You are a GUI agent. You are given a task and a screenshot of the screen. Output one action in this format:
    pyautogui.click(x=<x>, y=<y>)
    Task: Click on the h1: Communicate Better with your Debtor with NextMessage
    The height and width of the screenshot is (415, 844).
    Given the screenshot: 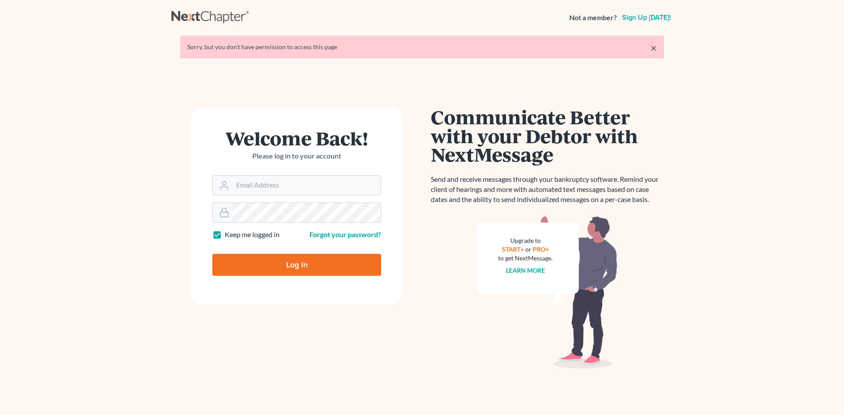 What is the action you would take?
    pyautogui.click(x=547, y=136)
    